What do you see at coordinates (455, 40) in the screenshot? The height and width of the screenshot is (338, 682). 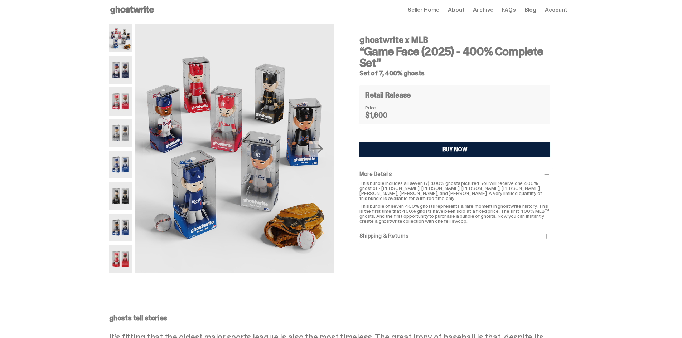 I see `h4: ghostwrite x MLB` at bounding box center [455, 40].